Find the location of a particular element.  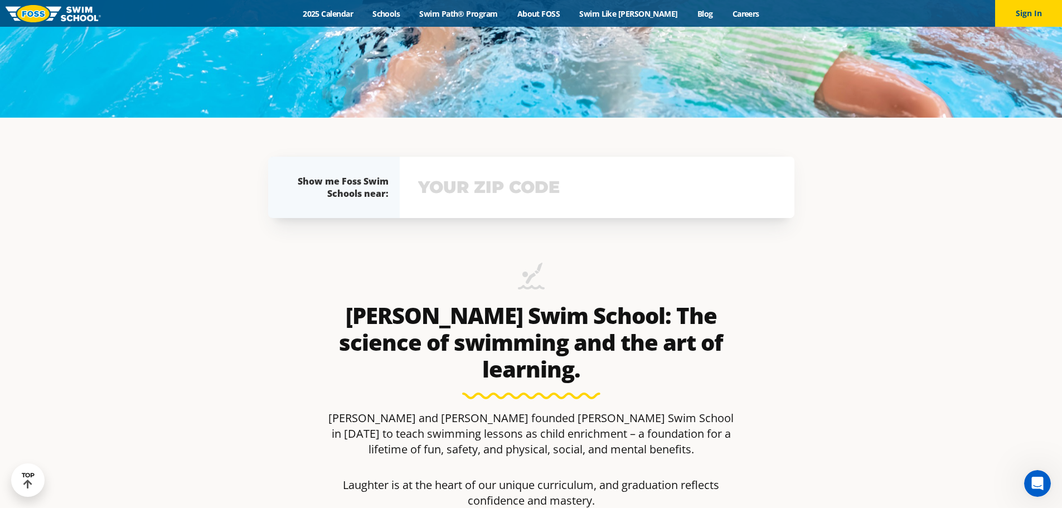

input: YOUR ZIP CODE is located at coordinates (597, 187).